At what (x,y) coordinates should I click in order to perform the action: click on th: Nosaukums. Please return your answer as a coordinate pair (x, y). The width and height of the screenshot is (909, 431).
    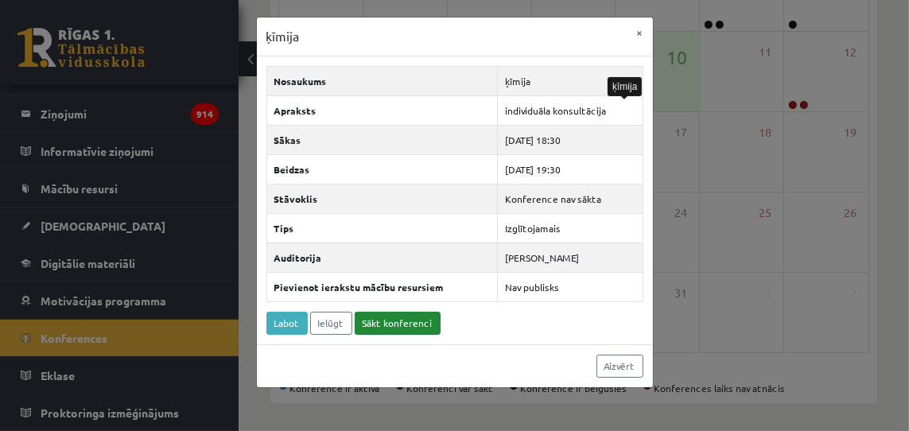
    Looking at the image, I should click on (382, 80).